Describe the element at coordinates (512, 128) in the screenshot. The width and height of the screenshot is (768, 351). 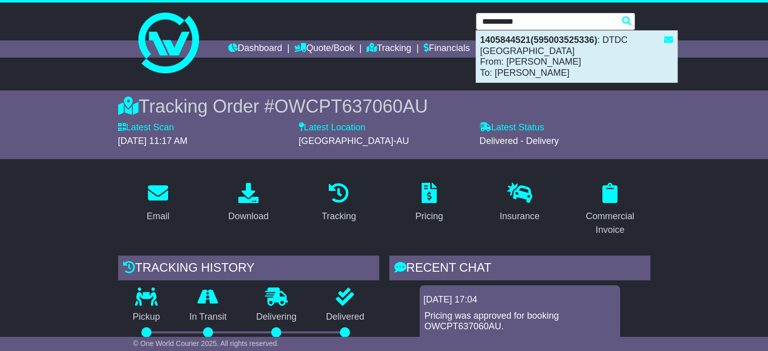
I see `label: Latest Status` at that location.